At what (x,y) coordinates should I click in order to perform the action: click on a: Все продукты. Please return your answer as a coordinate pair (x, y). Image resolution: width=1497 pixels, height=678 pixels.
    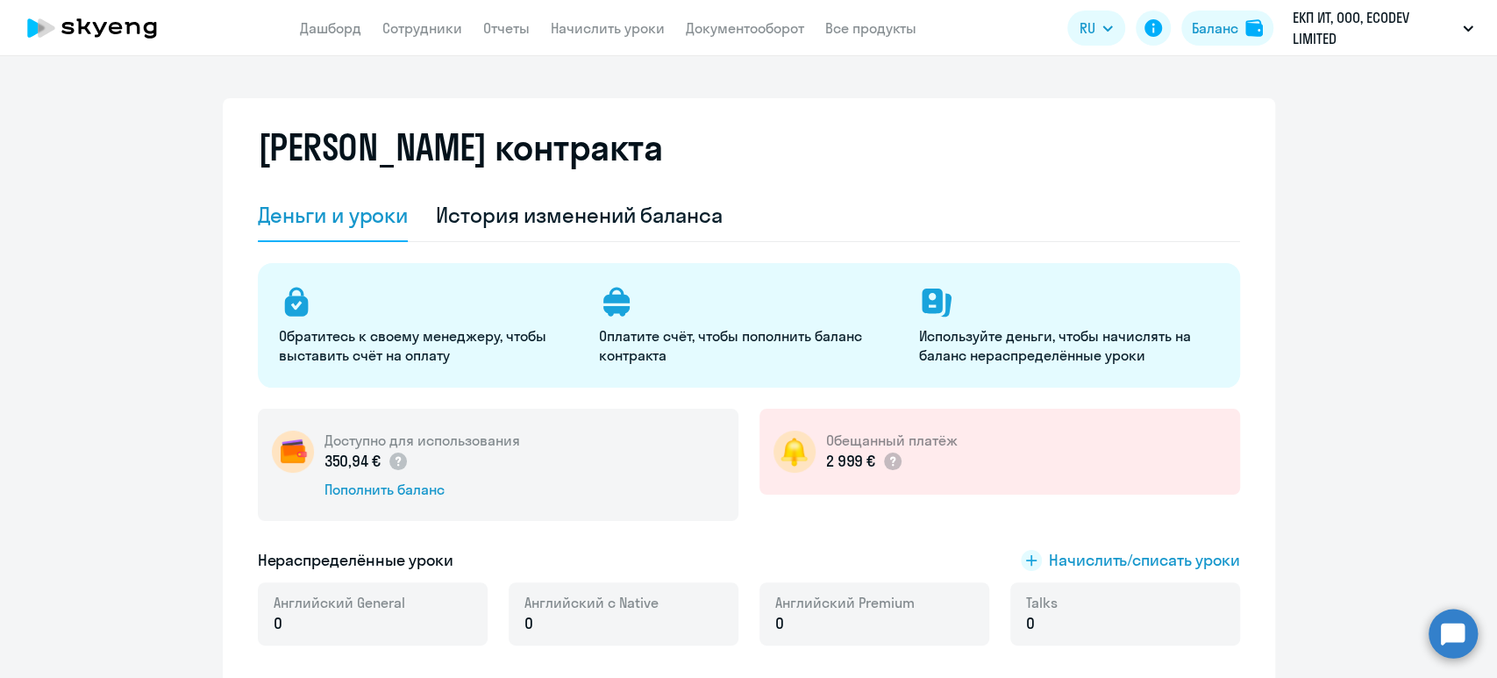
    Looking at the image, I should click on (871, 28).